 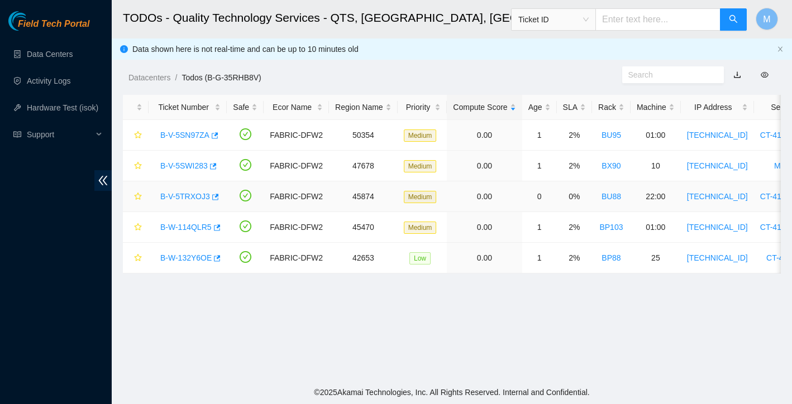 I want to click on button: download, so click(x=737, y=75).